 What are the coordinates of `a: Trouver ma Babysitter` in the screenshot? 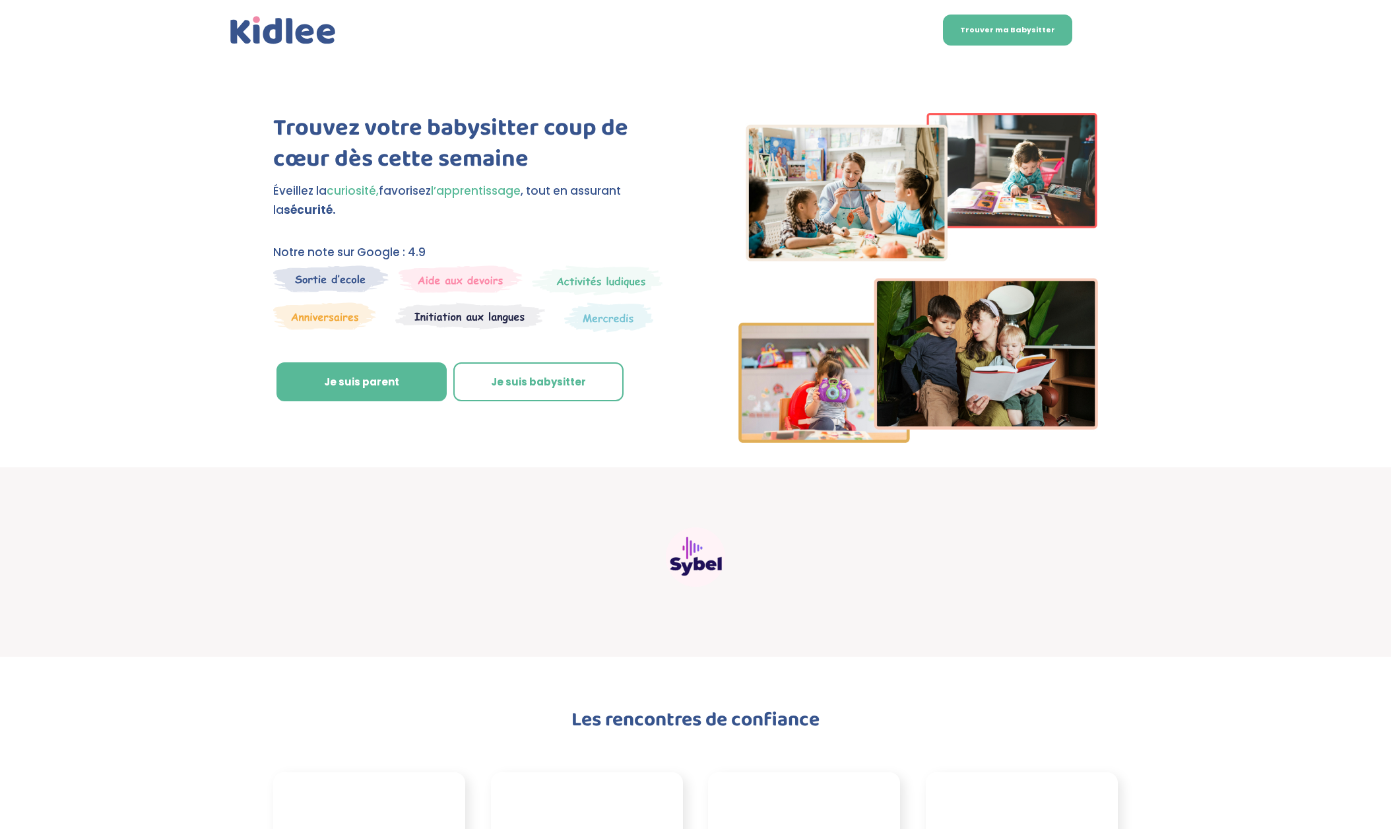 It's located at (1008, 30).